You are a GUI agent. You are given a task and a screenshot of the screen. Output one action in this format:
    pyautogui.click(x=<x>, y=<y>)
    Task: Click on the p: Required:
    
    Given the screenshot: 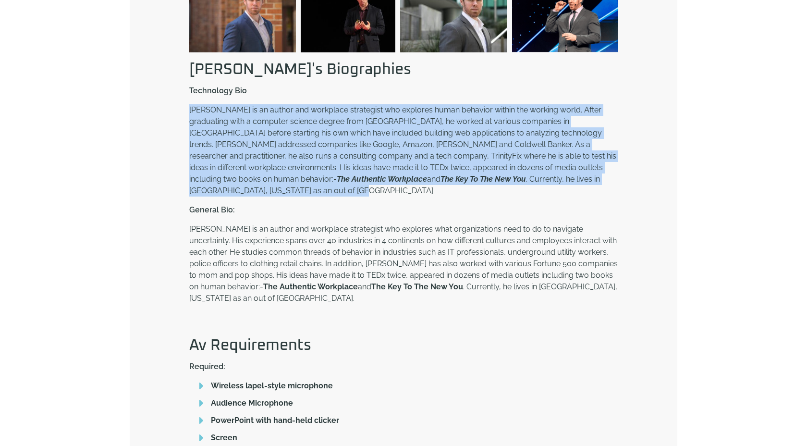 What is the action you would take?
    pyautogui.click(x=403, y=366)
    